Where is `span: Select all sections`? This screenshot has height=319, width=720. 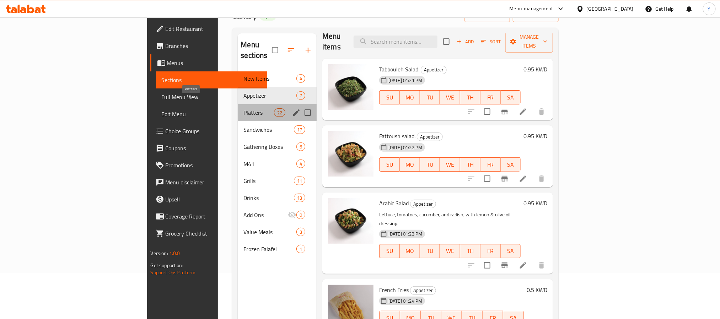 span: Select all sections is located at coordinates (275, 50).